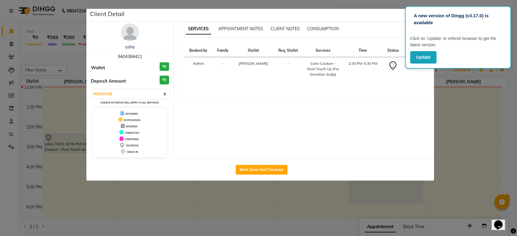 Image resolution: width=517 pixels, height=236 pixels. I want to click on td: 2:30 PM-3:30 PM, so click(363, 69).